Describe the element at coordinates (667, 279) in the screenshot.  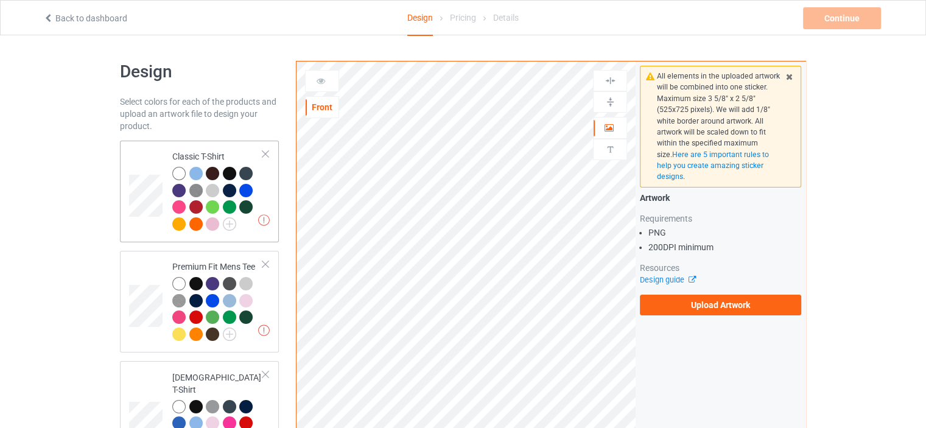
I see `a: Design guide` at that location.